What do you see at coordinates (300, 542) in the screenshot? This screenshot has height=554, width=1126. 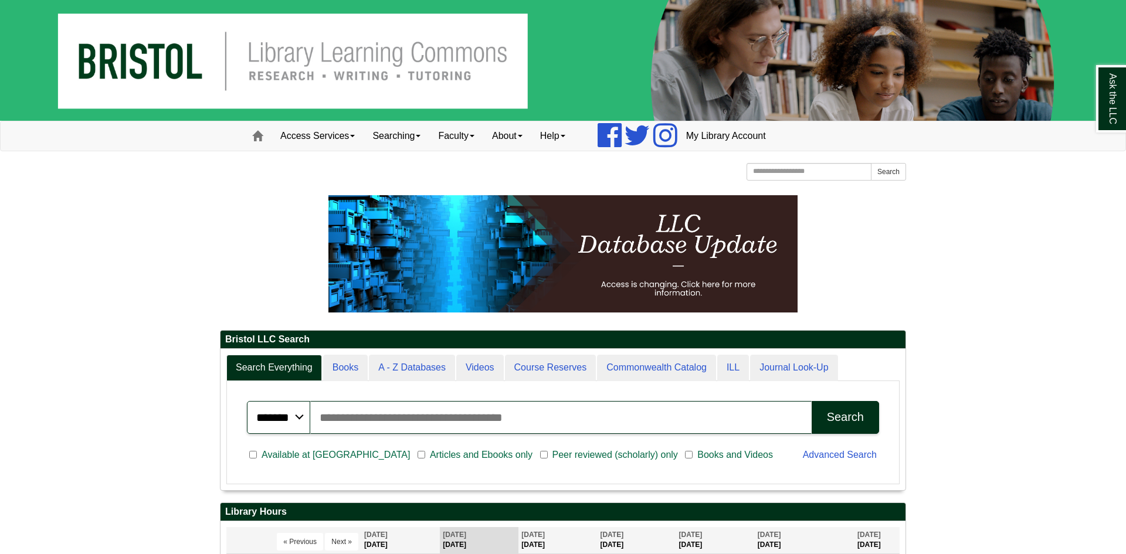 I see `button: « Previous` at bounding box center [300, 542].